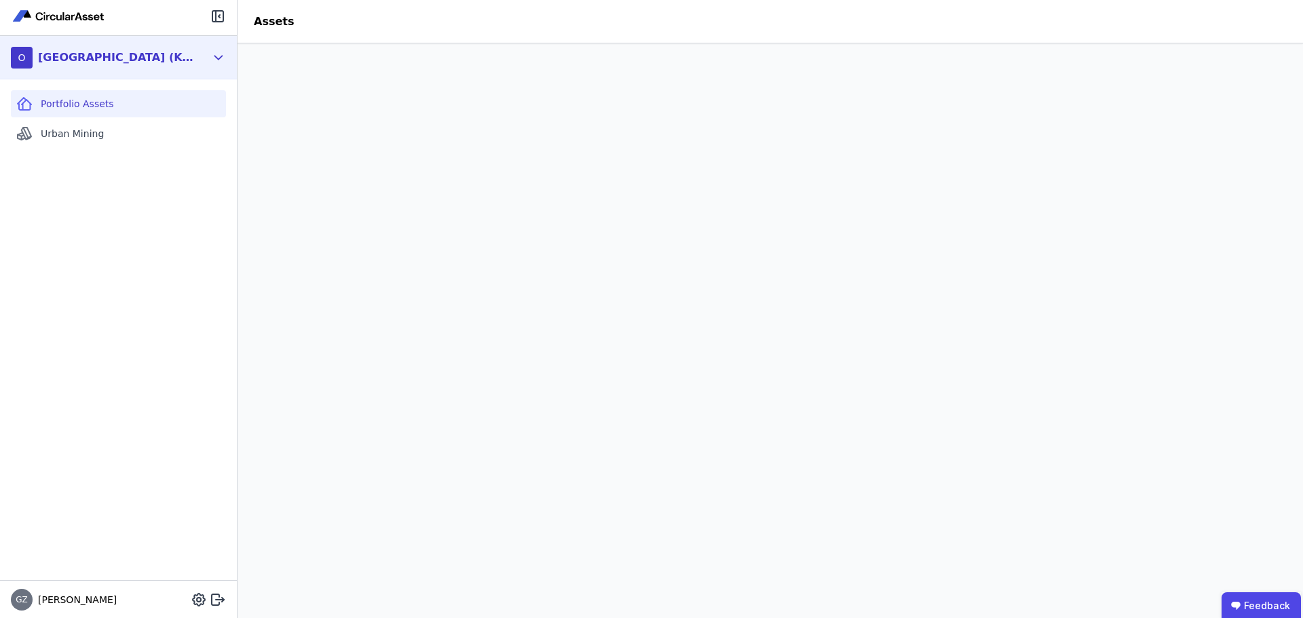 The image size is (1303, 618). I want to click on span: Portfolio Assets, so click(77, 104).